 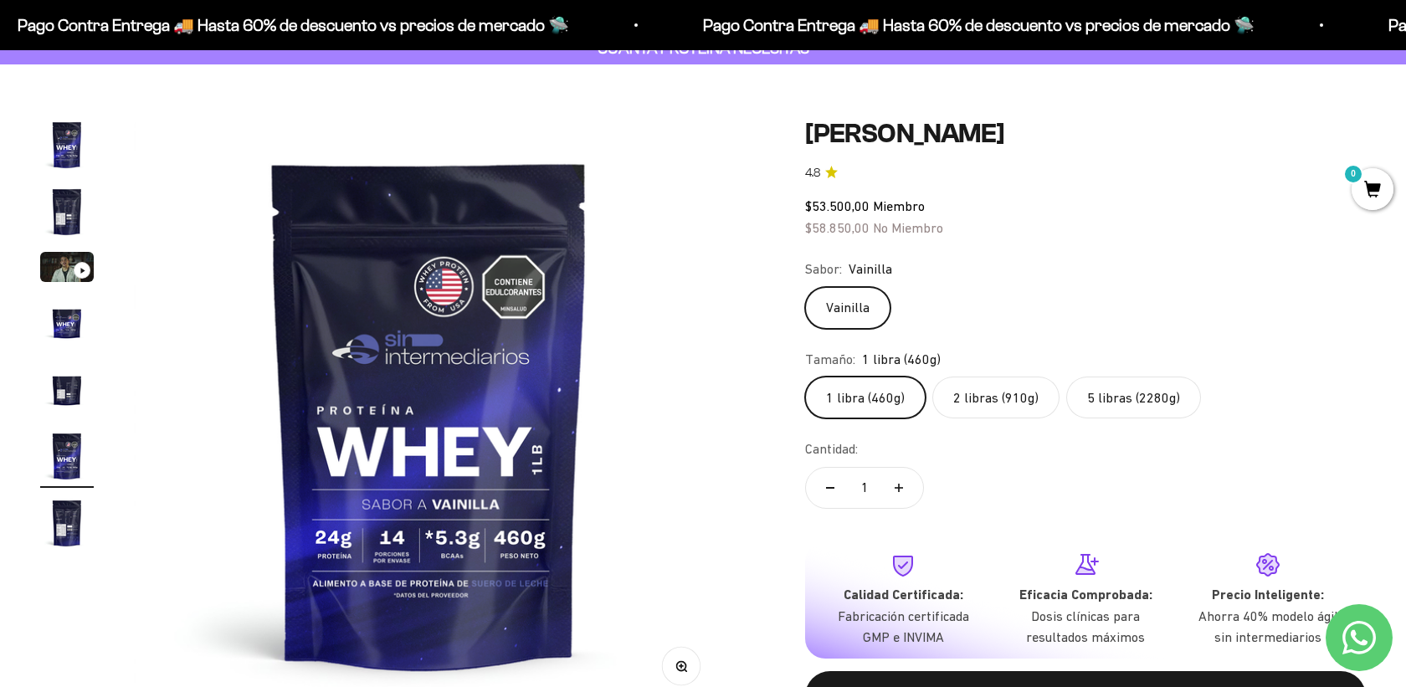 What do you see at coordinates (1086, 173) in the screenshot?
I see `a: 4.84.8 de 5.0 estrellas` at bounding box center [1086, 173].